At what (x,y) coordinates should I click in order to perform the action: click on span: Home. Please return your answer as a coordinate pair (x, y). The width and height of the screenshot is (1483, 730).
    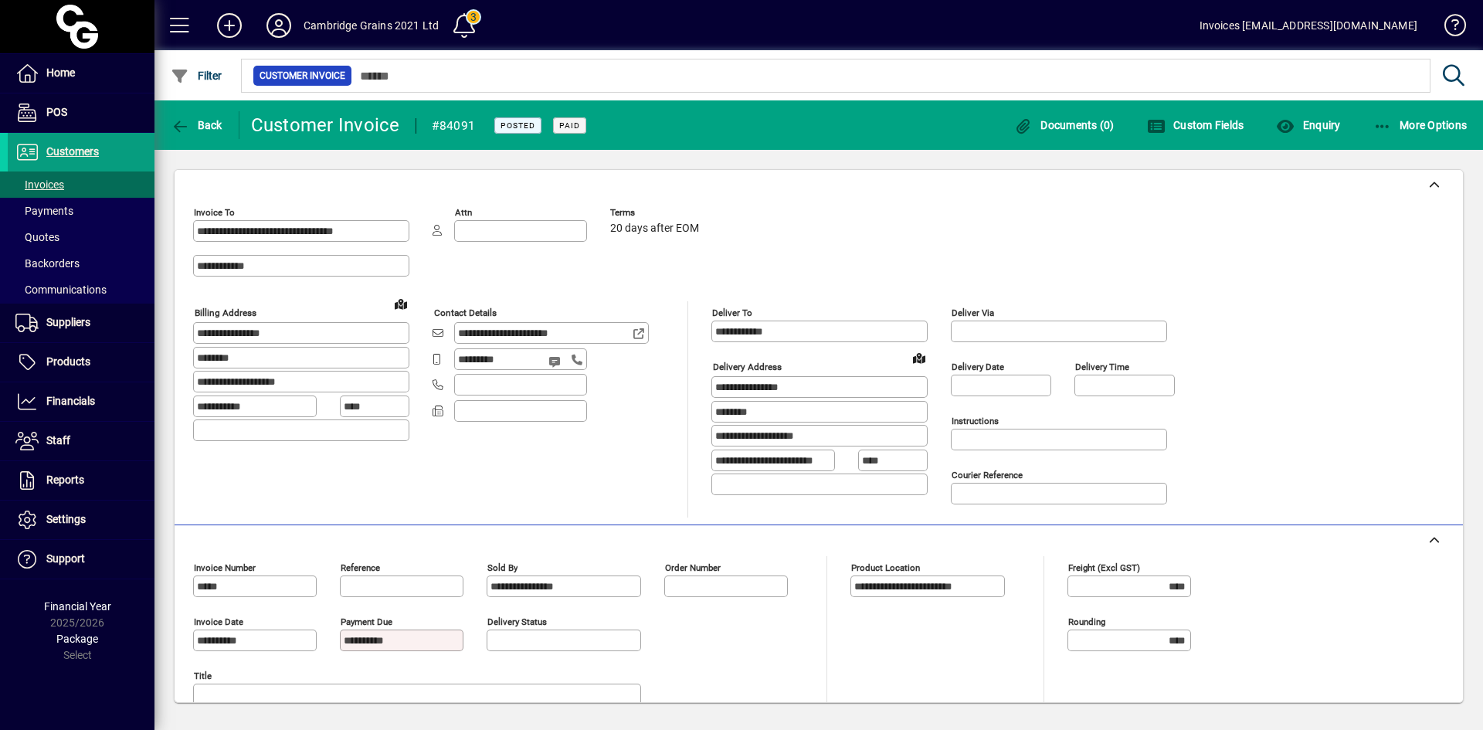
    Looking at the image, I should click on (60, 73).